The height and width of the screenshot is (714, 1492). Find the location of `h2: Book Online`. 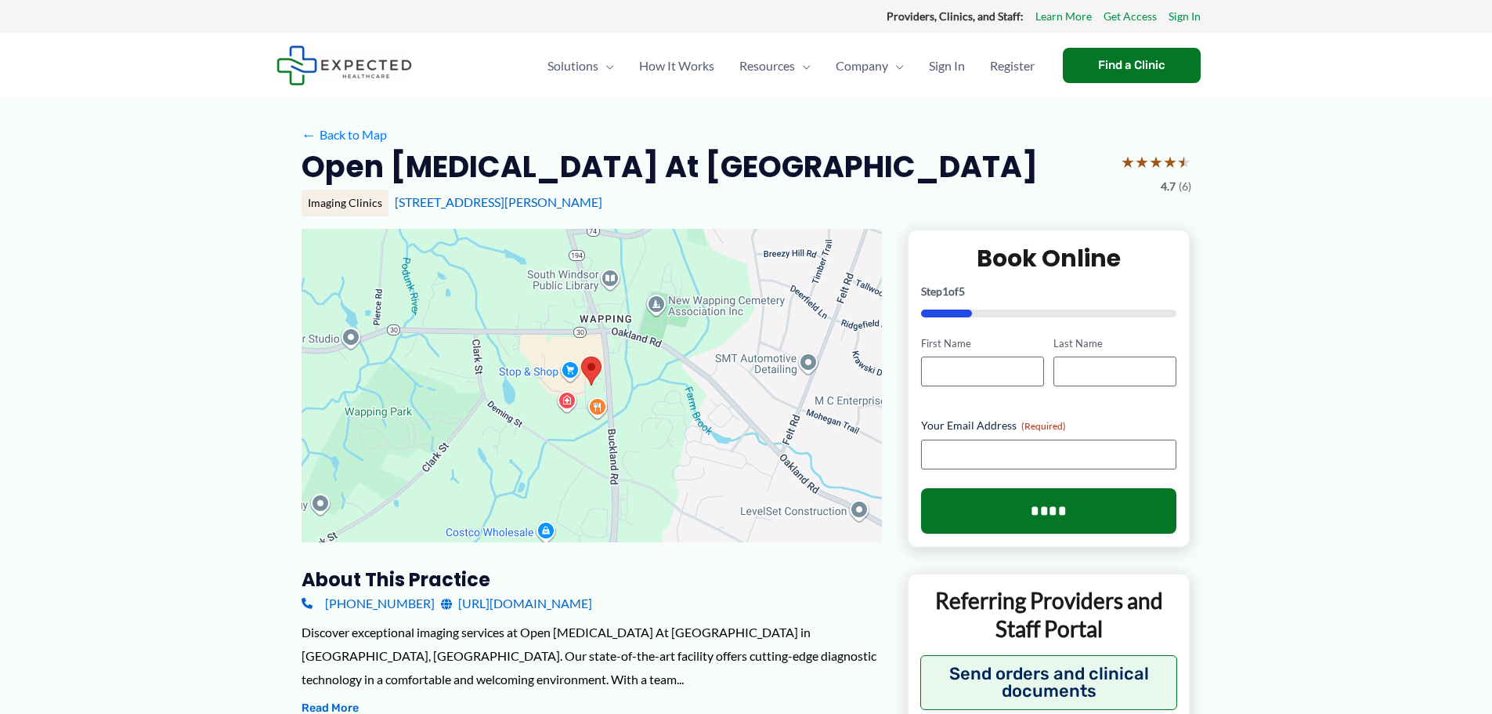

h2: Book Online is located at coordinates (1049, 258).